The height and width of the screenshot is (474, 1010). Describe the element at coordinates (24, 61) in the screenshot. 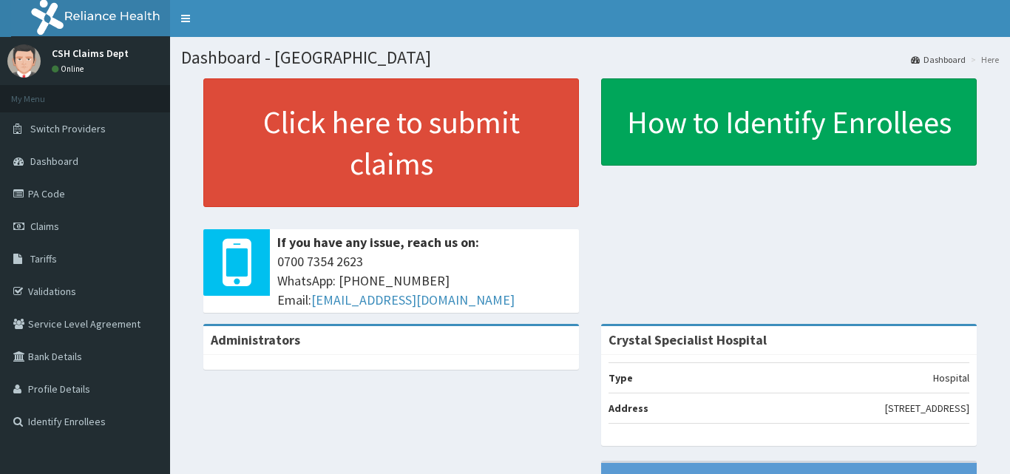

I see `img: User Image` at that location.